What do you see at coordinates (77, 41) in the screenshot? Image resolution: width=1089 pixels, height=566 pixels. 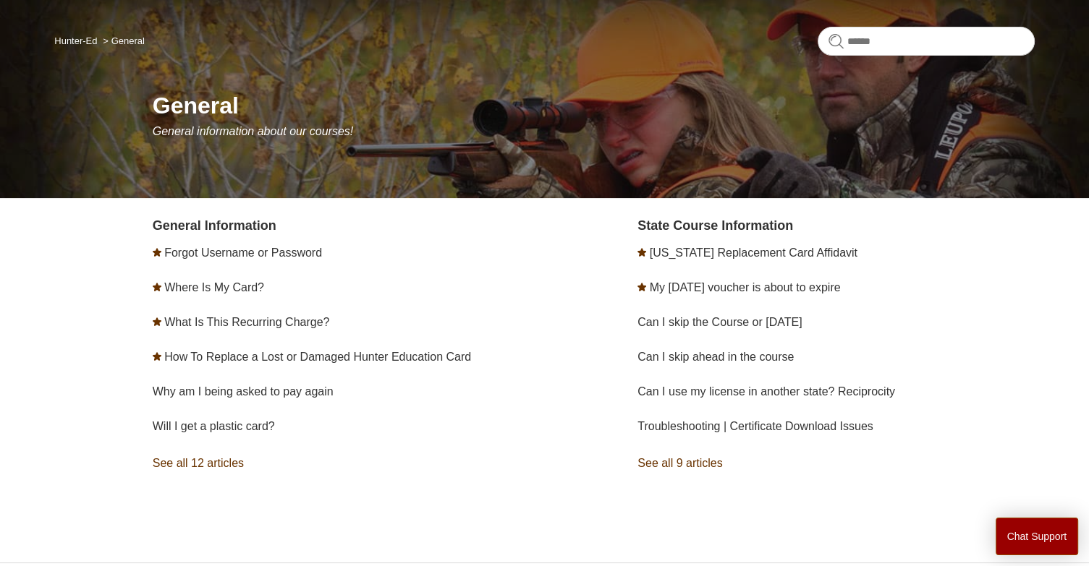 I see `li: Hunter-Ed` at bounding box center [77, 41].